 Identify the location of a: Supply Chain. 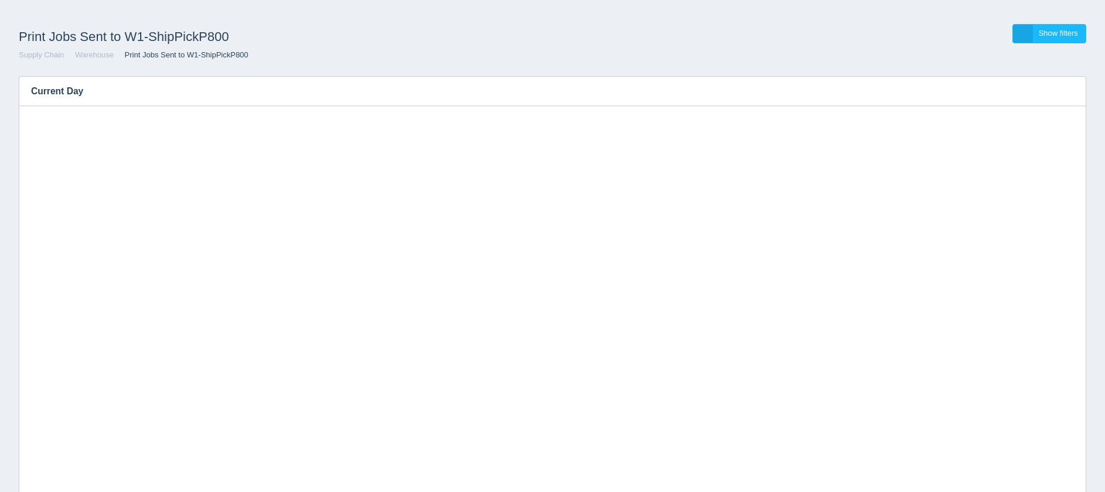
(41, 55).